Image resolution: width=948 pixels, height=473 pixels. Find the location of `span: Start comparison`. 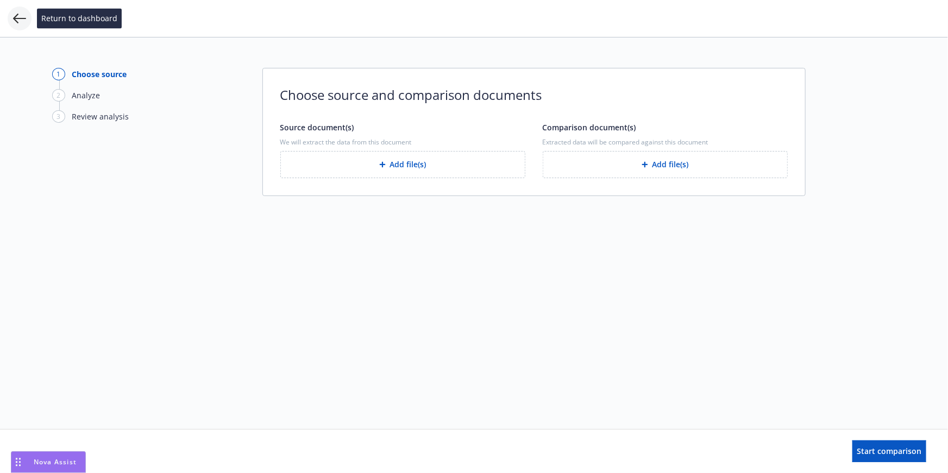

span: Start comparison is located at coordinates (889, 451).